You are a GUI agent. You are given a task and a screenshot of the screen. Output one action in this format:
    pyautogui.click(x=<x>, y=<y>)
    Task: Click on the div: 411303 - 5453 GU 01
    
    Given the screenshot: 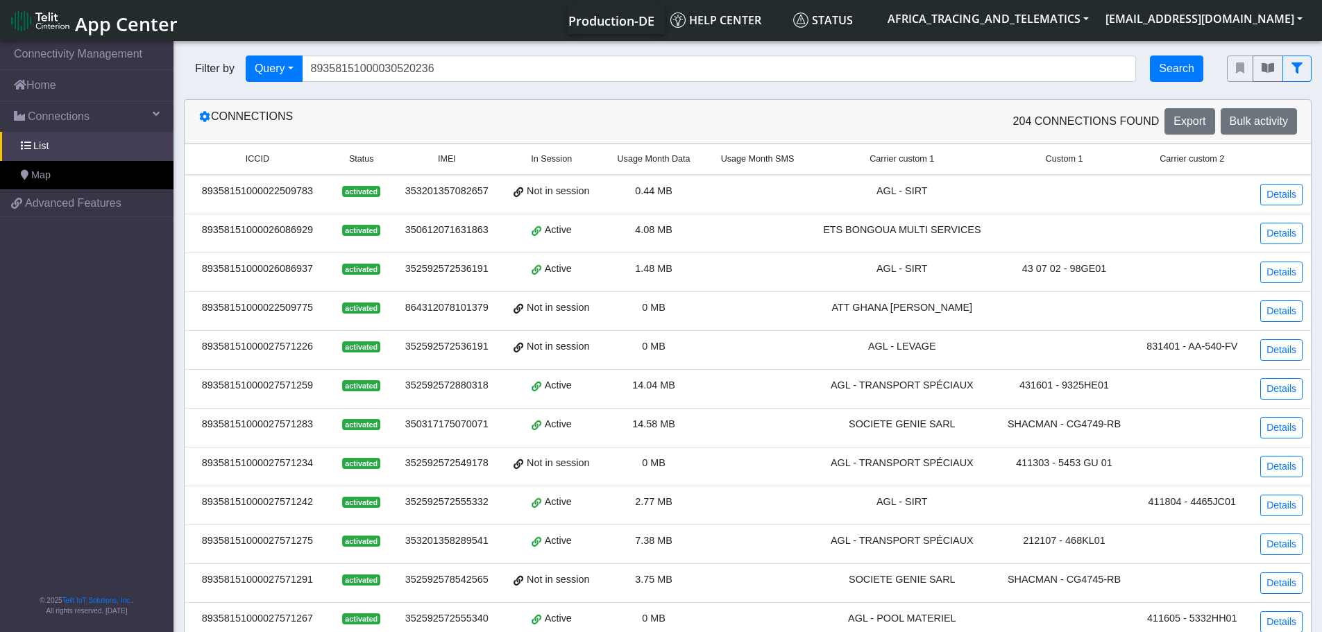 What is the action you would take?
    pyautogui.click(x=1064, y=464)
    